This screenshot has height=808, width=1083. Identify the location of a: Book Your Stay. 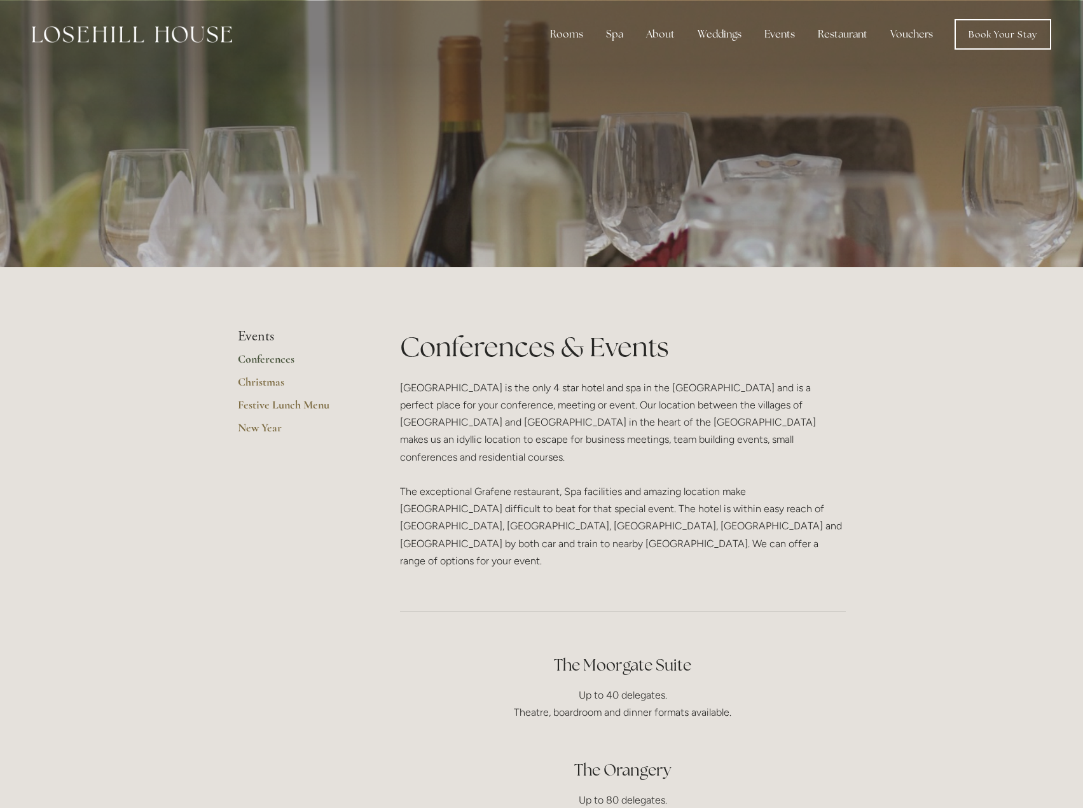
(1003, 34).